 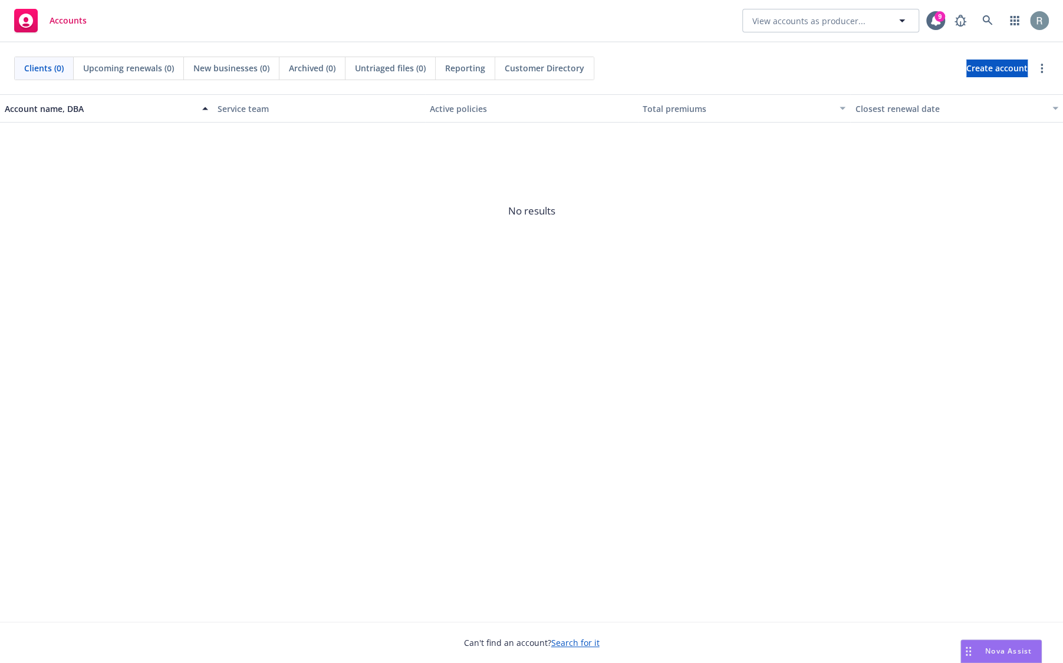 What do you see at coordinates (997, 68) in the screenshot?
I see `span: Create account` at bounding box center [997, 68].